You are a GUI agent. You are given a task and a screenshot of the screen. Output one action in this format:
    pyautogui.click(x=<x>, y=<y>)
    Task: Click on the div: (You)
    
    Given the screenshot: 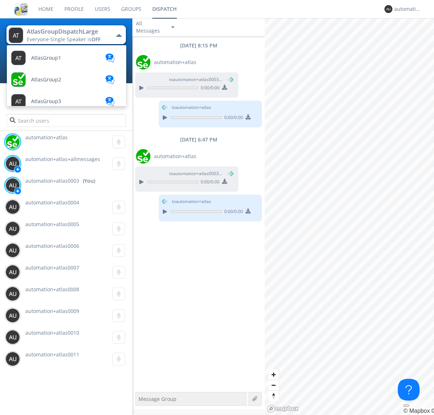 What is the action you would take?
    pyautogui.click(x=89, y=181)
    